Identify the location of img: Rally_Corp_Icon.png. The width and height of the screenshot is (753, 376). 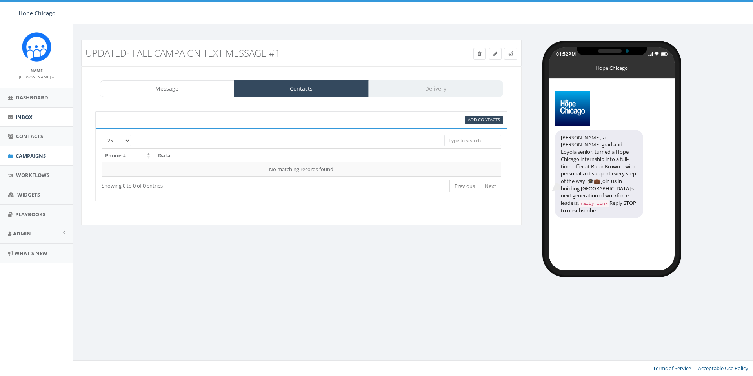
(36, 47).